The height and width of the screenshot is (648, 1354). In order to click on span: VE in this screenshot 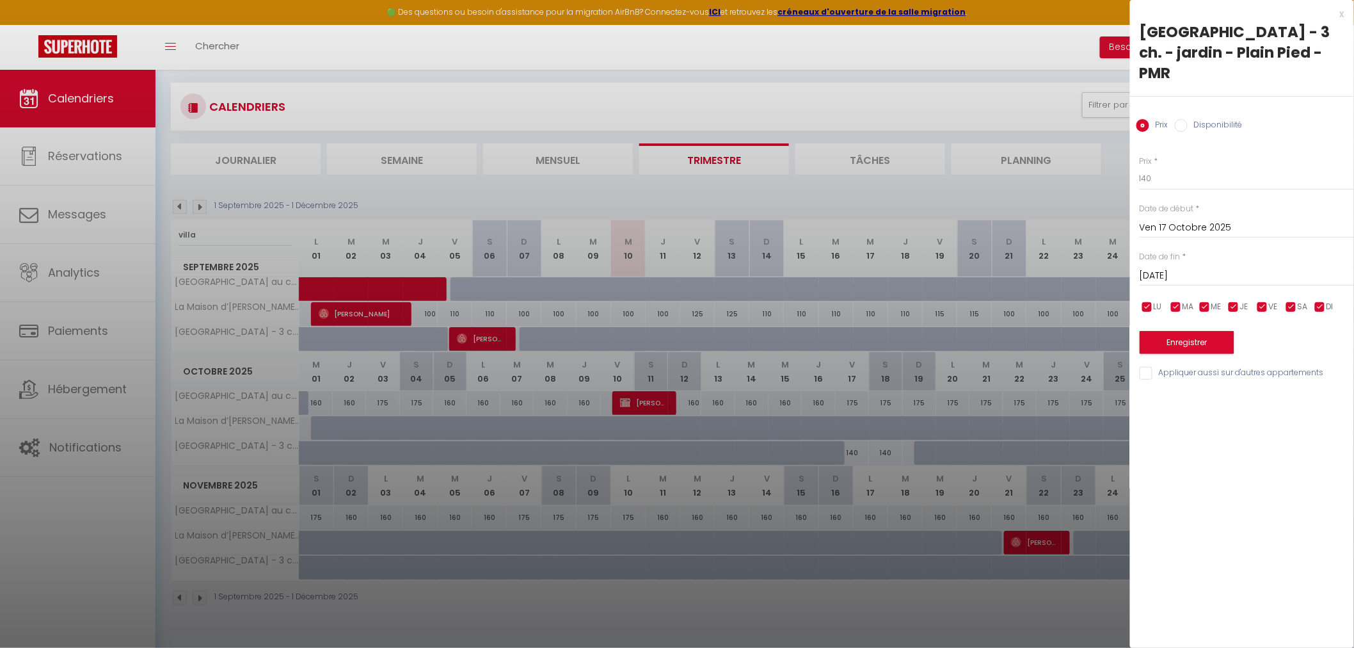, I will do `click(1273, 307)`.